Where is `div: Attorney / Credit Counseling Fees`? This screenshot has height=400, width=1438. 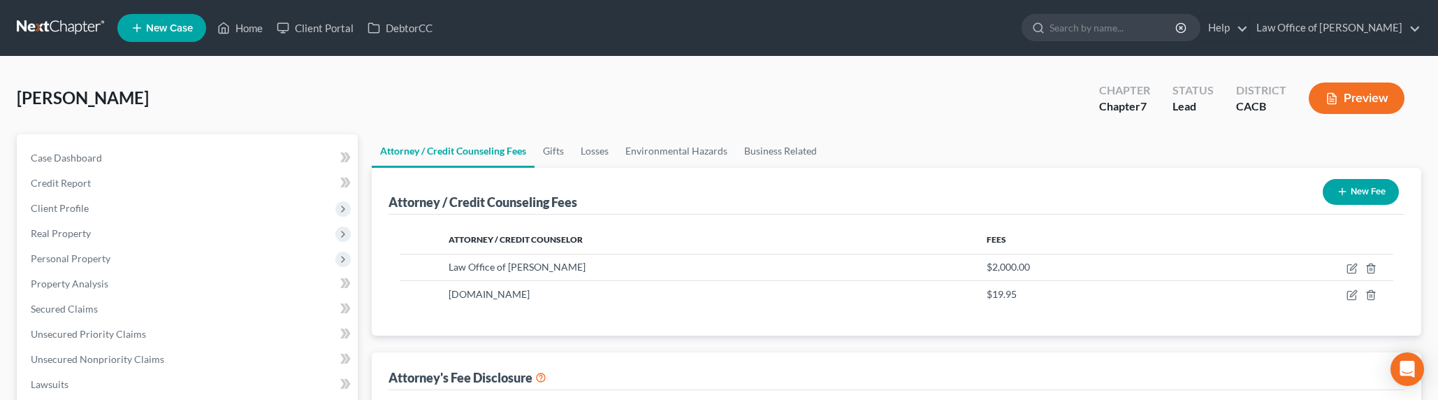
div: Attorney / Credit Counseling Fees is located at coordinates (483, 202).